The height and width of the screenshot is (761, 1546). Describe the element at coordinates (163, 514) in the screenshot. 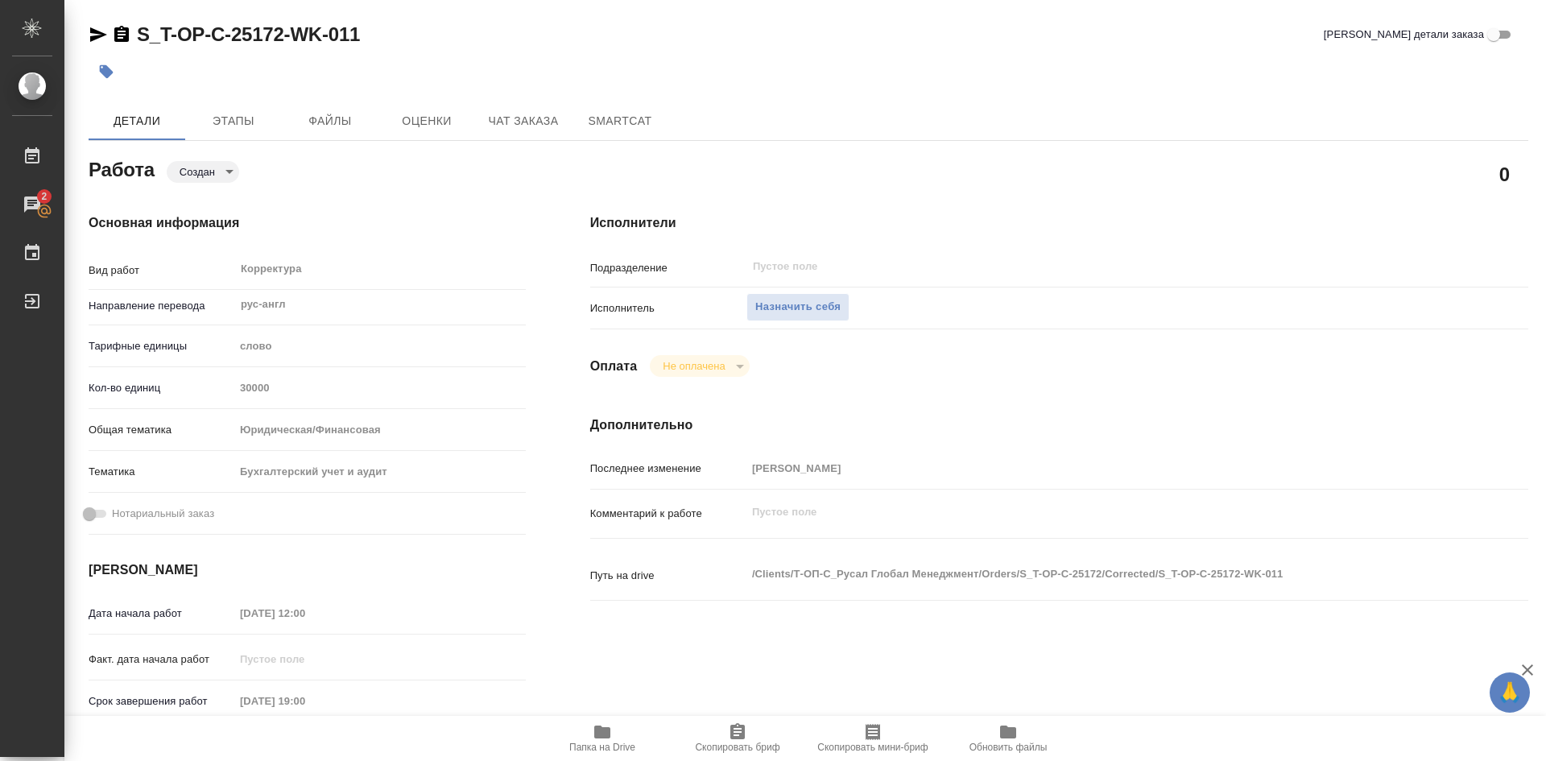

I see `span: Нотариальный заказ` at that location.